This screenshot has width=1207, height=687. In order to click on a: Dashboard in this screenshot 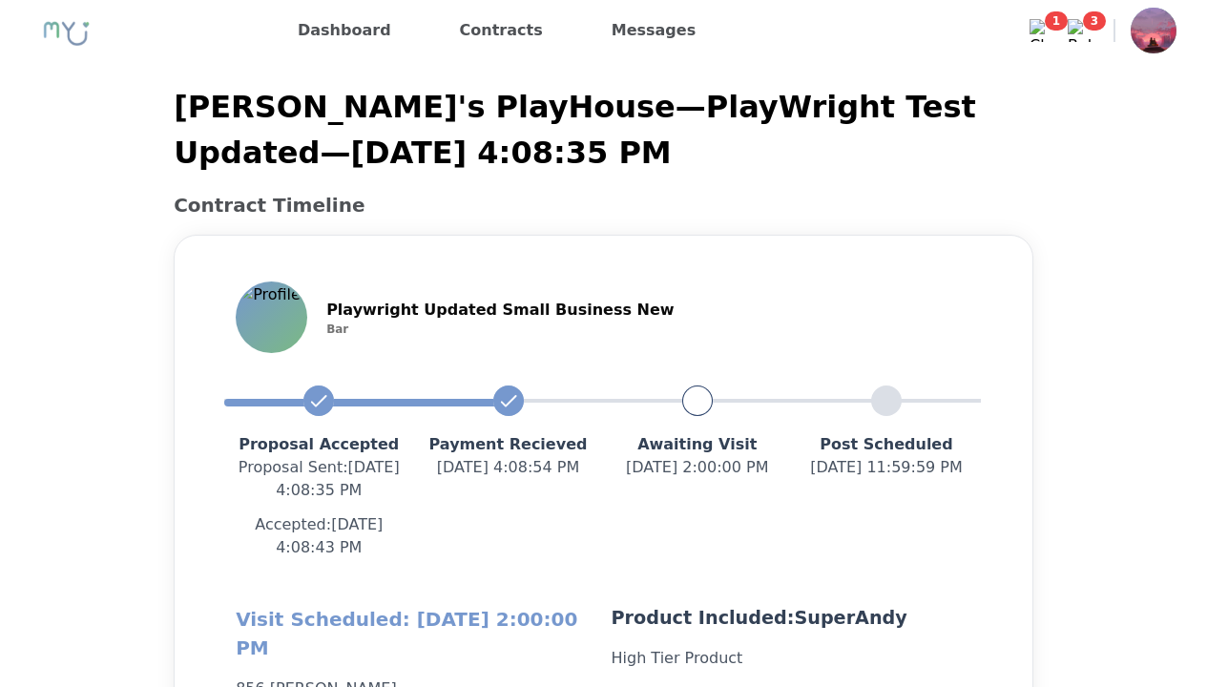, I will do `click(344, 31)`.